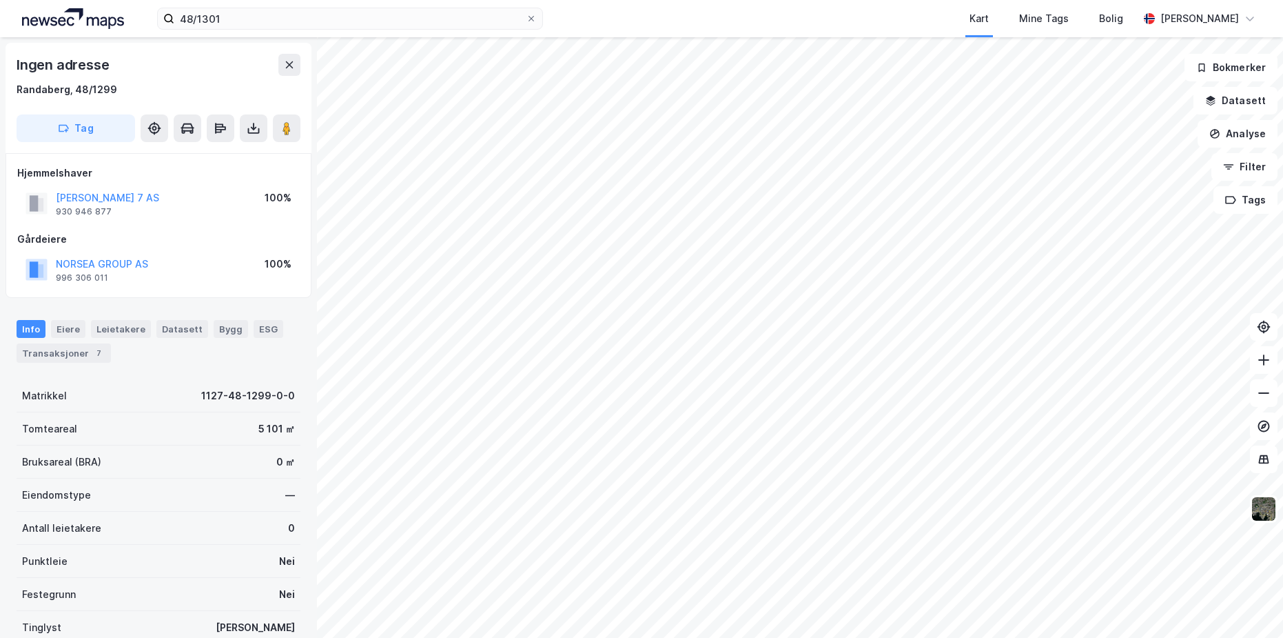  I want to click on div: Gårdeiere, so click(159, 239).